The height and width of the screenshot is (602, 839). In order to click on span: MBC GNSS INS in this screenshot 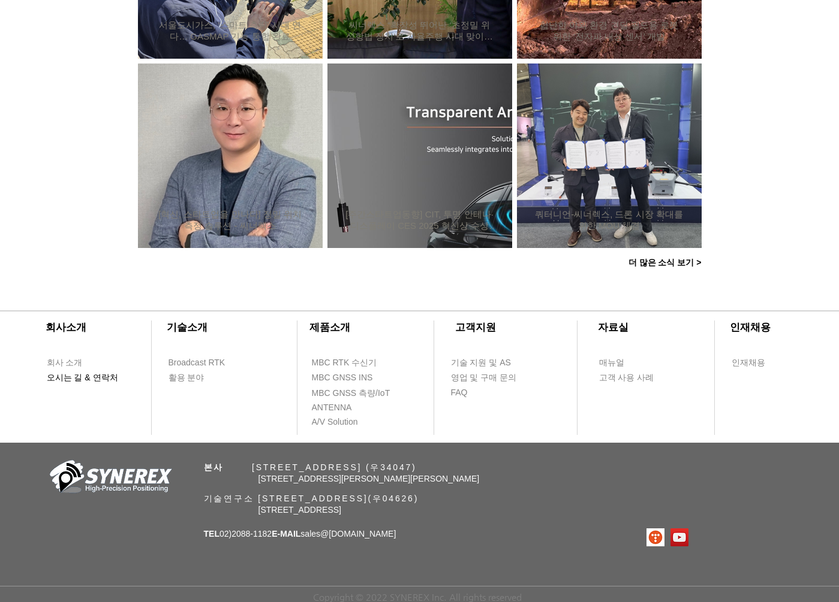, I will do `click(342, 378)`.